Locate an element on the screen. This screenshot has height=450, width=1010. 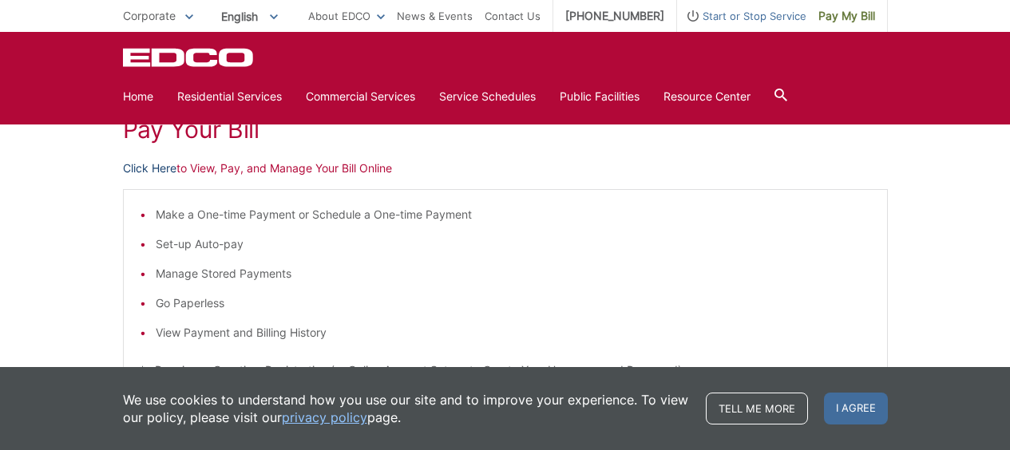
a: Tell me more is located at coordinates (757, 409).